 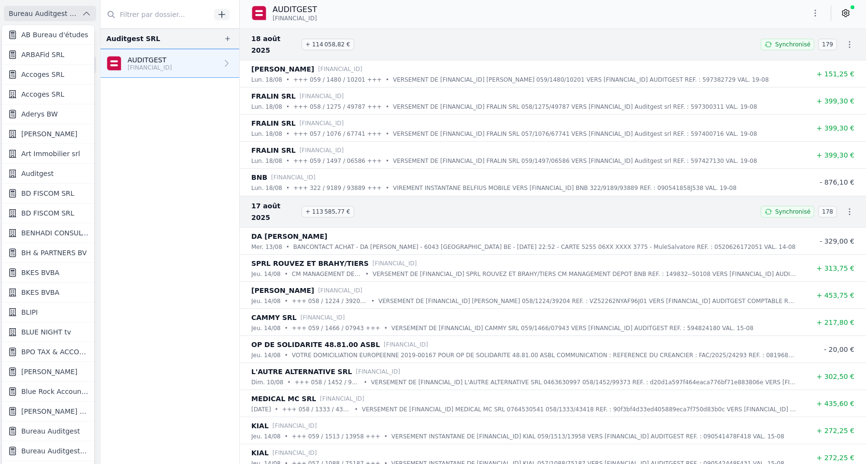 What do you see at coordinates (51, 154) in the screenshot?
I see `span: Art Immobilier srl` at bounding box center [51, 154].